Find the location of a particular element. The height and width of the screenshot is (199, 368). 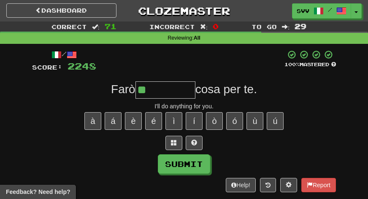

div: Mastered is located at coordinates (310, 65).